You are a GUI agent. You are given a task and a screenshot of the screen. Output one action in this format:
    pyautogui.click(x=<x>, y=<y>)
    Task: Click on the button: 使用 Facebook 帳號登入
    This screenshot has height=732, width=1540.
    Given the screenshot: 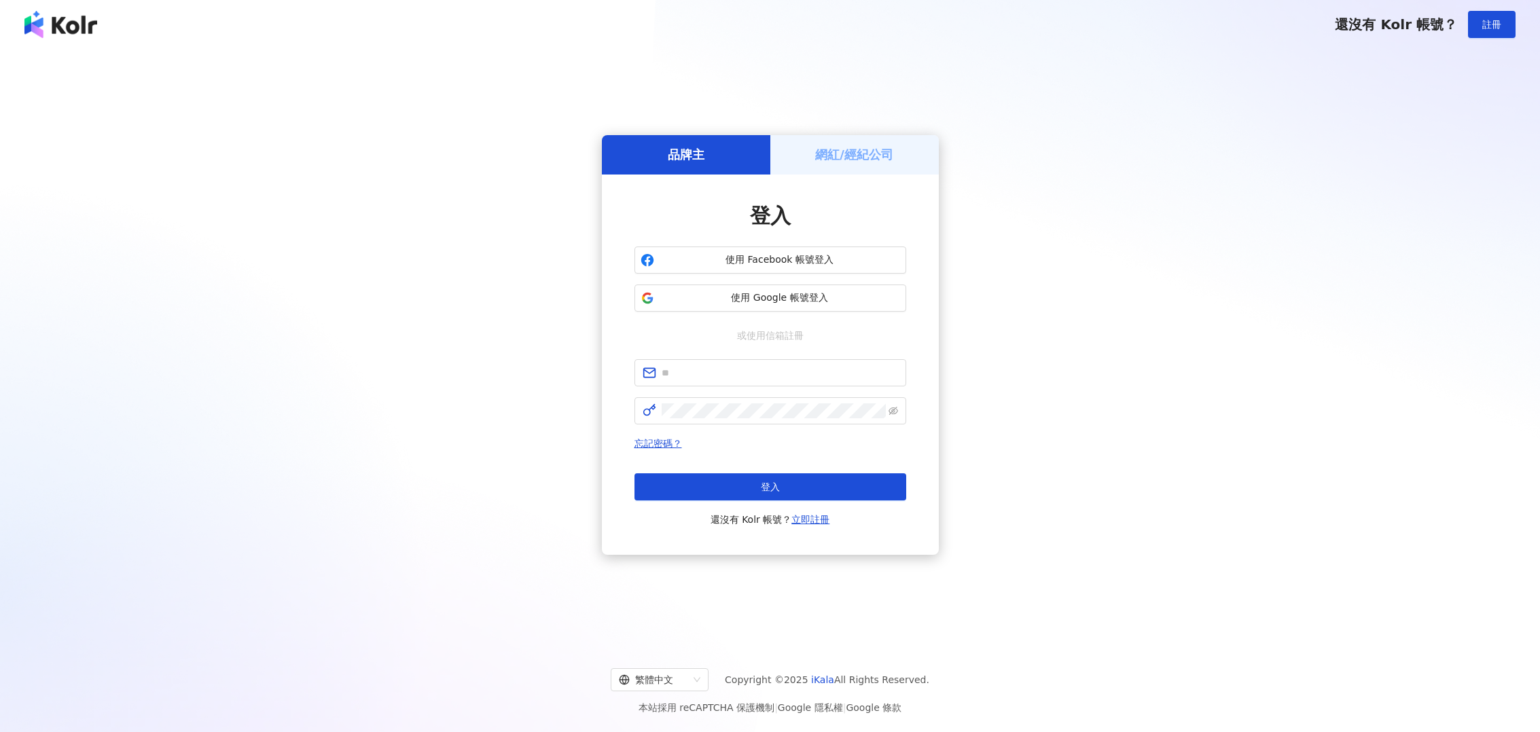 What is the action you would take?
    pyautogui.click(x=770, y=260)
    